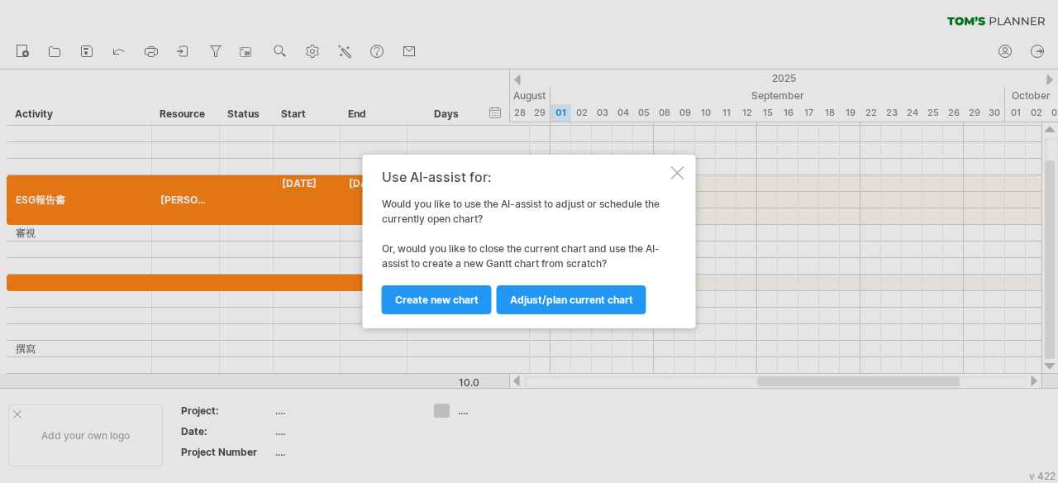 Image resolution: width=1058 pixels, height=483 pixels. What do you see at coordinates (525, 241) in the screenshot?
I see `div: Would you like to use the AI-assist to adjust or schedule the currently open chart? Or, would you...` at bounding box center [525, 241].